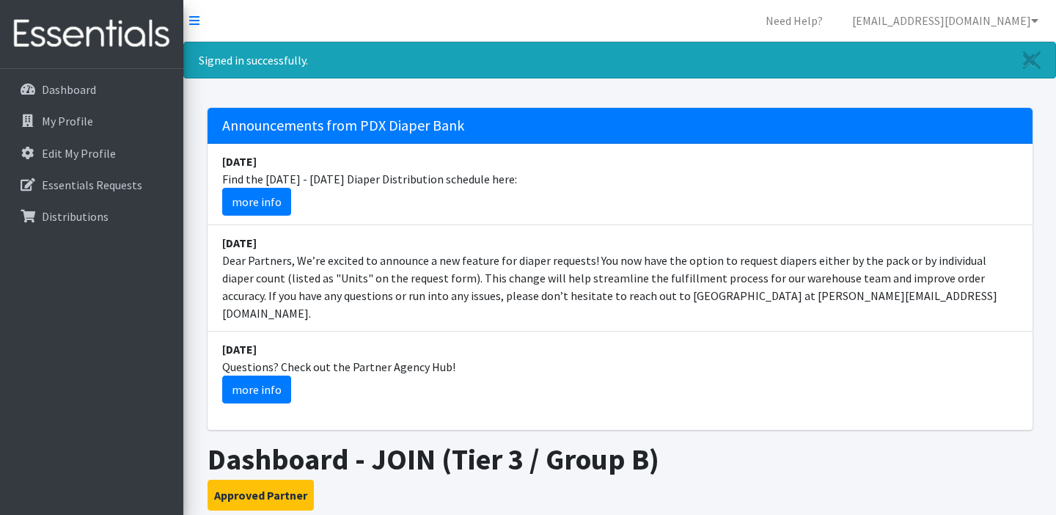 This screenshot has width=1056, height=515. I want to click on div: Signed in successfully., so click(620, 60).